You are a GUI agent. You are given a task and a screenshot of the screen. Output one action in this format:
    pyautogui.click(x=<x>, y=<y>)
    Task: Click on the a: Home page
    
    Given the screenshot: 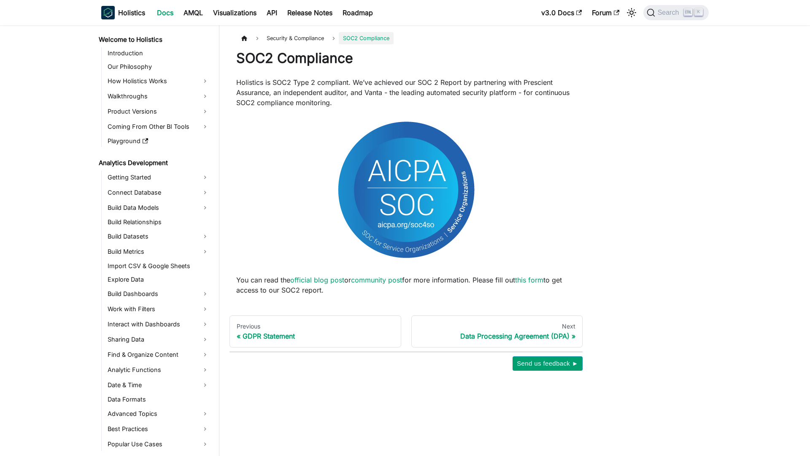 What is the action you would take?
    pyautogui.click(x=244, y=38)
    